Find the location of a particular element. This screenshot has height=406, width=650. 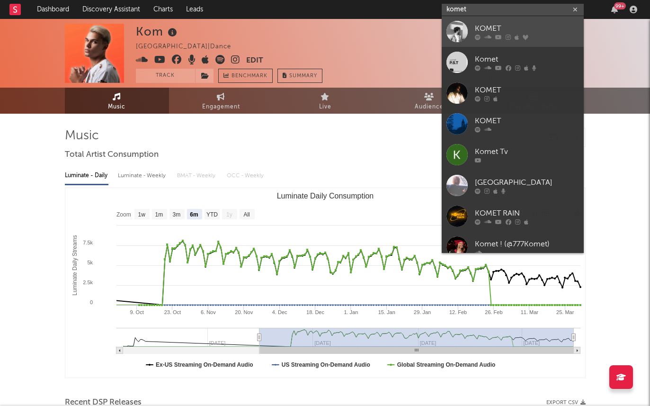

a: Music is located at coordinates (117, 100).